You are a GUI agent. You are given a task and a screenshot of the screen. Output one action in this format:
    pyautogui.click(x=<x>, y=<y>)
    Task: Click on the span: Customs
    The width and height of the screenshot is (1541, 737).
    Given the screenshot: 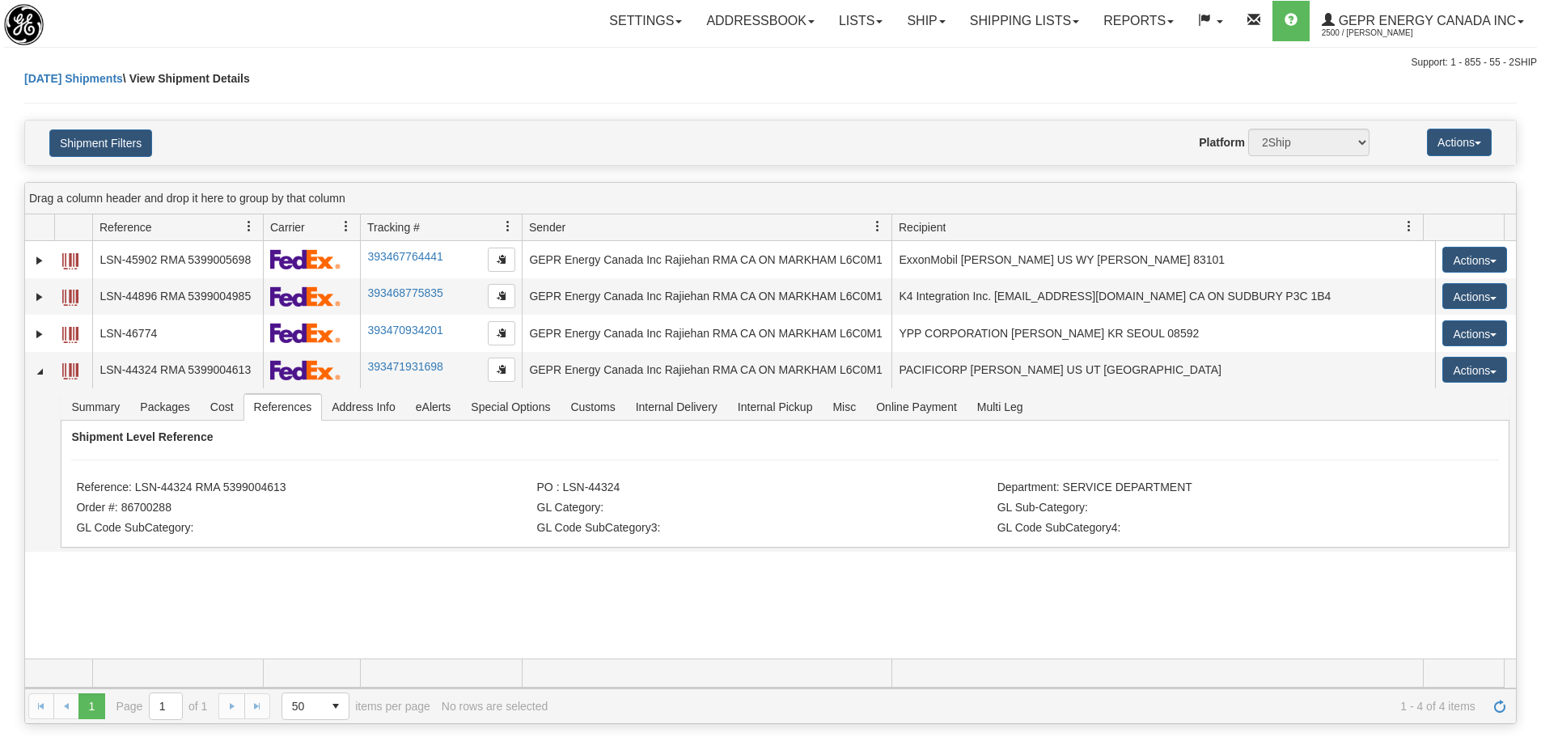 What is the action you would take?
    pyautogui.click(x=592, y=407)
    